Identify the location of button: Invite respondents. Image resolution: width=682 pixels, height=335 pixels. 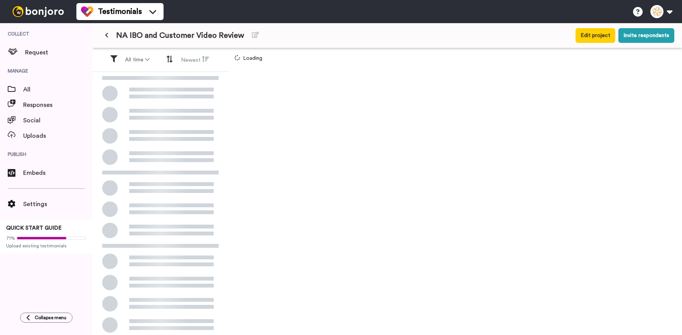
(646, 35).